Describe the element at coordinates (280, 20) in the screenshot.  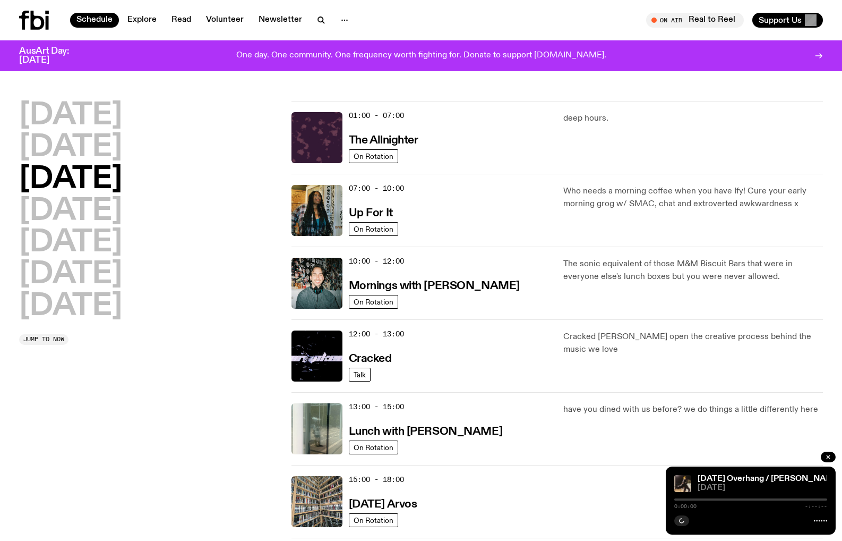
I see `a: Newsletter` at that location.